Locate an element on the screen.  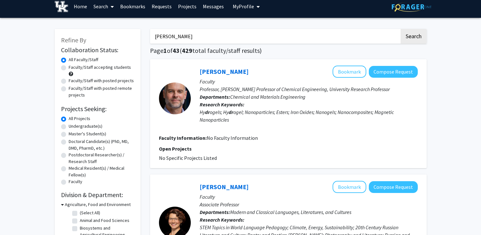
label: All Faculty/Staff is located at coordinates (83, 60).